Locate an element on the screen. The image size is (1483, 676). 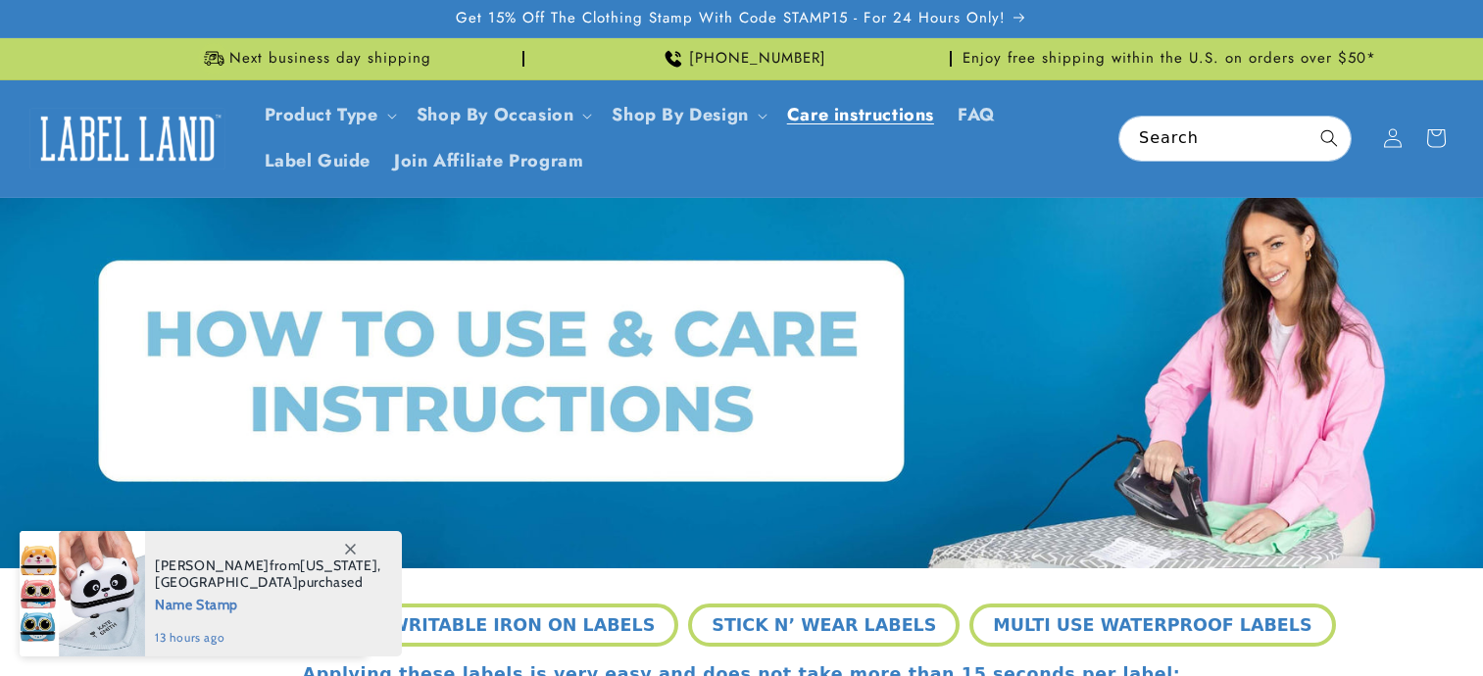
a: FAQ is located at coordinates (976, 115).